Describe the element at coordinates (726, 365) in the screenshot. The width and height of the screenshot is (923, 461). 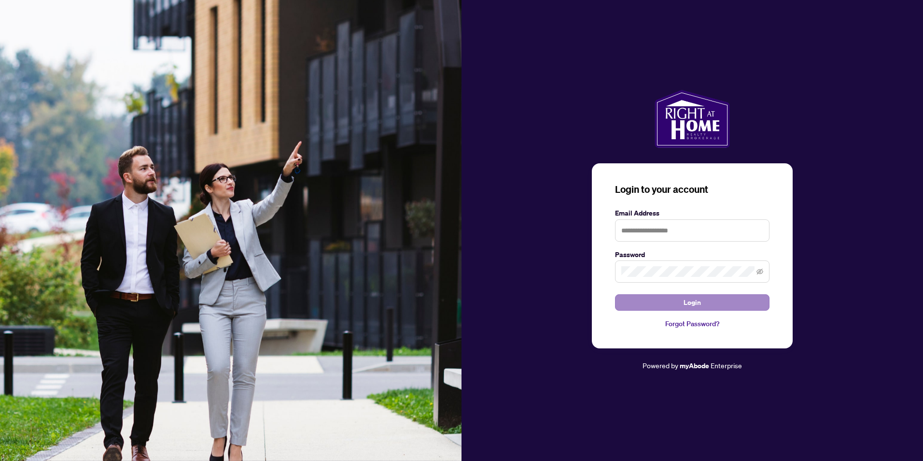
I see `span: Enterprise` at that location.